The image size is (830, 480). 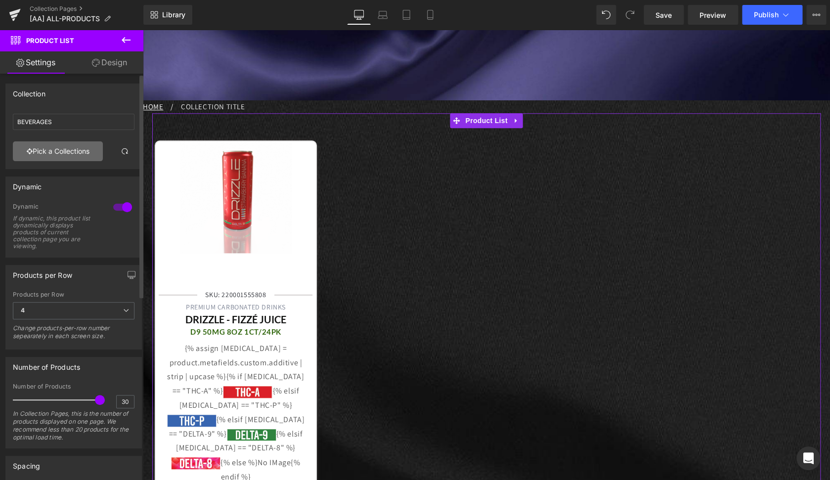 I want to click on a: New Library, so click(x=168, y=15).